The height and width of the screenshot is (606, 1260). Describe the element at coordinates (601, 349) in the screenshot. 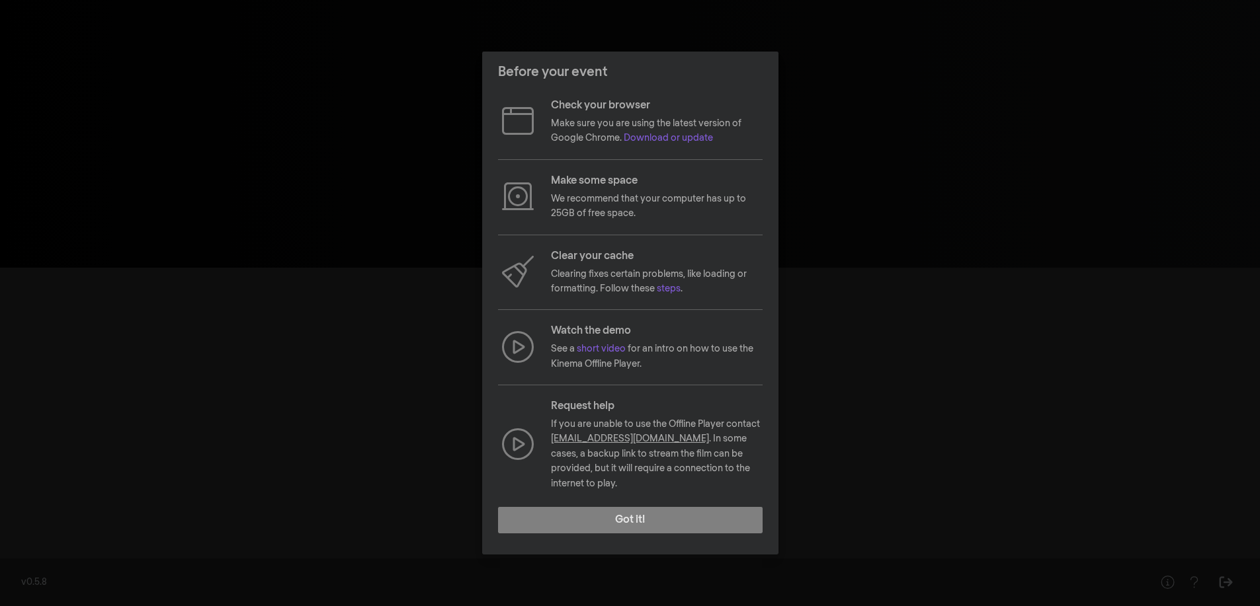

I see `a: short video` at that location.